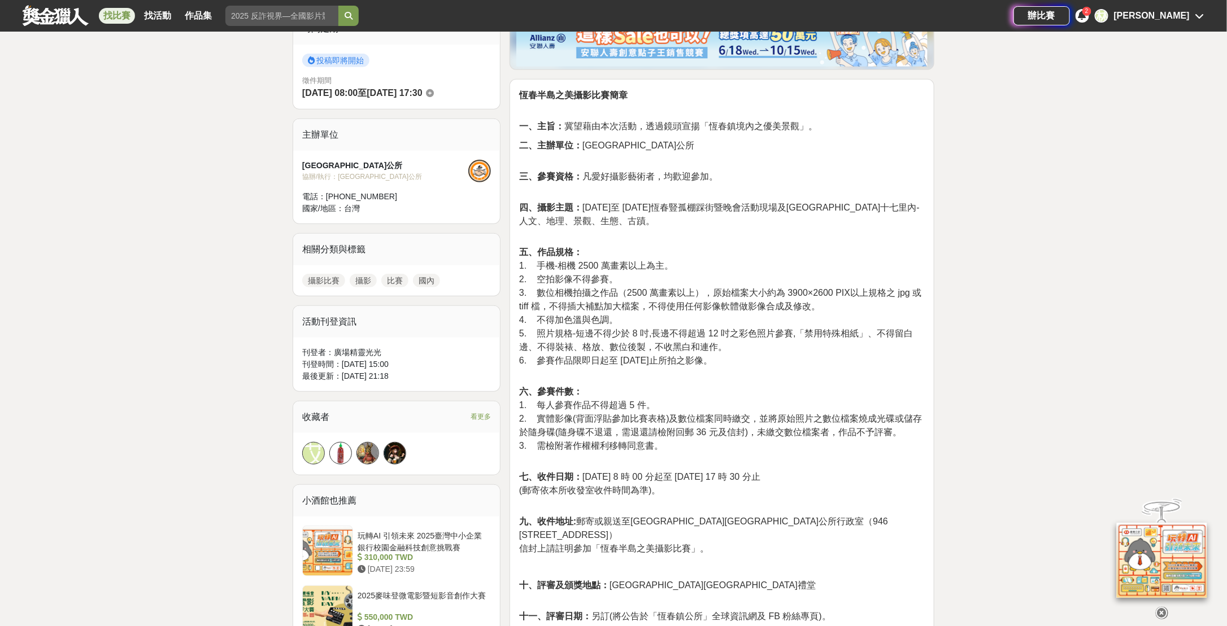 This screenshot has width=1227, height=626. Describe the element at coordinates (720, 299) in the screenshot. I see `span: 3. 數位相機拍攝之作品（2500 萬畫素以上），原始檔案大小約為 3900×2600 PIX以上規格之 jpg 或 tiff 檔，不得插大補點加大檔案，不得使用任何影像軟體做影像合成及修改。` at that location.